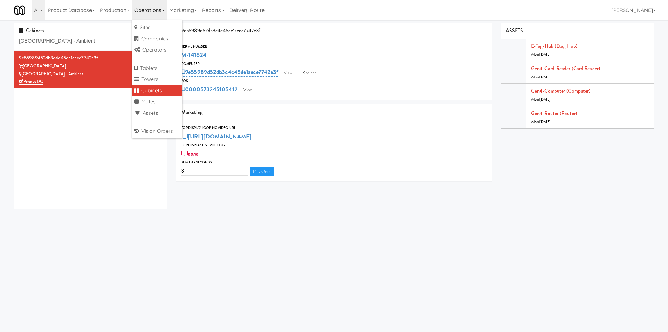  I want to click on a: Play Once, so click(262, 171).